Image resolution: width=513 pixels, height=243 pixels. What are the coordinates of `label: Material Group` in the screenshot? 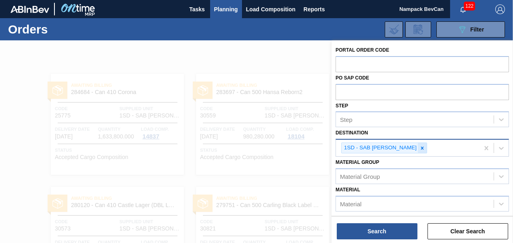 It's located at (357, 162).